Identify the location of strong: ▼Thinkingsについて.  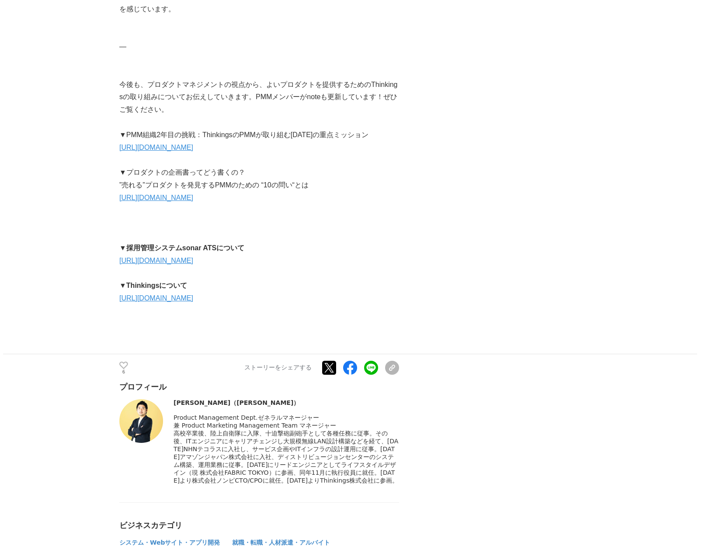
(153, 285).